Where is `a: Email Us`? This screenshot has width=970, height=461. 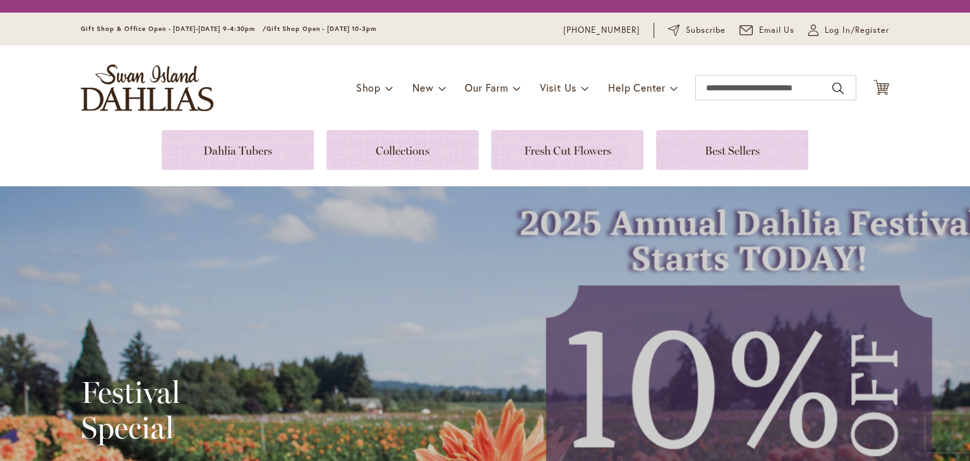
a: Email Us is located at coordinates (767, 30).